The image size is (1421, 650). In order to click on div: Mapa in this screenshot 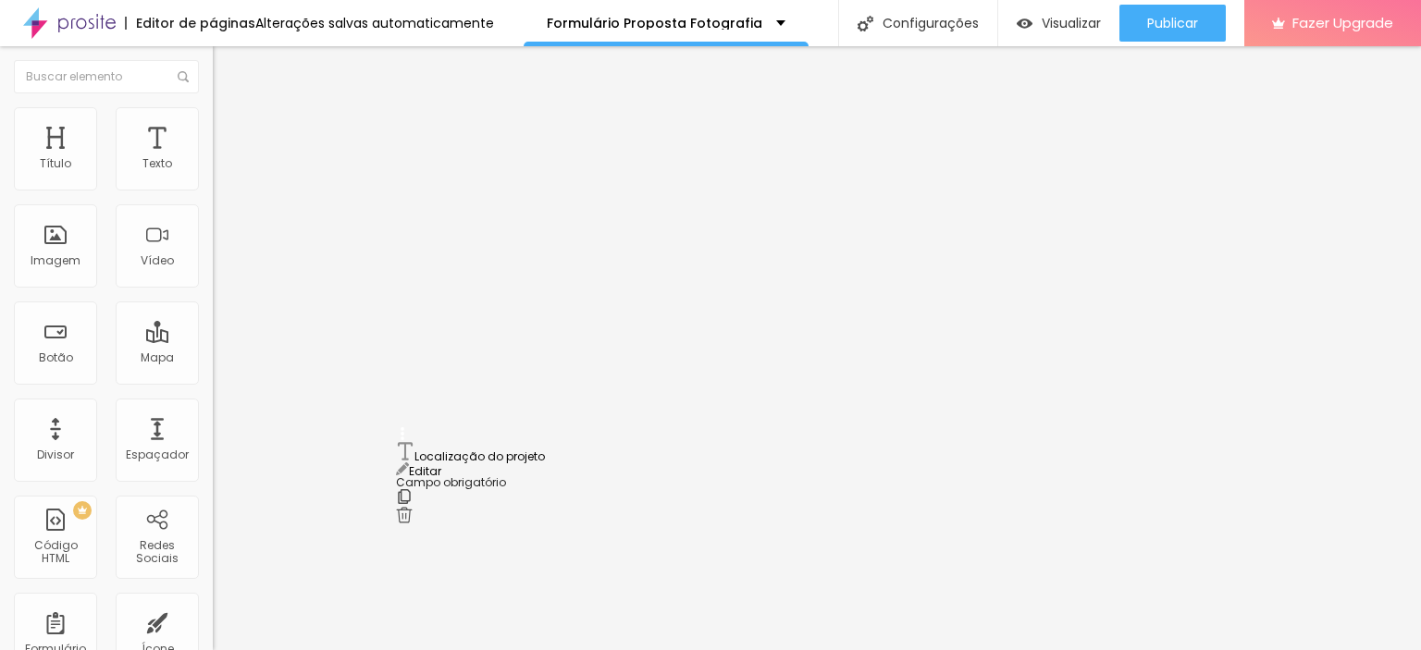, I will do `click(157, 358)`.